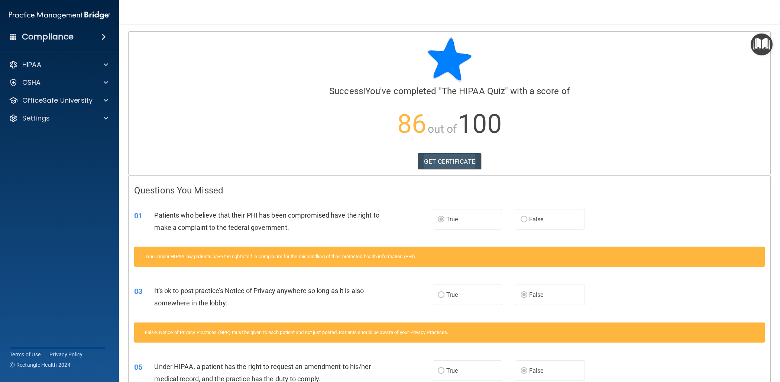 This screenshot has height=382, width=780. I want to click on span: 03, so click(138, 291).